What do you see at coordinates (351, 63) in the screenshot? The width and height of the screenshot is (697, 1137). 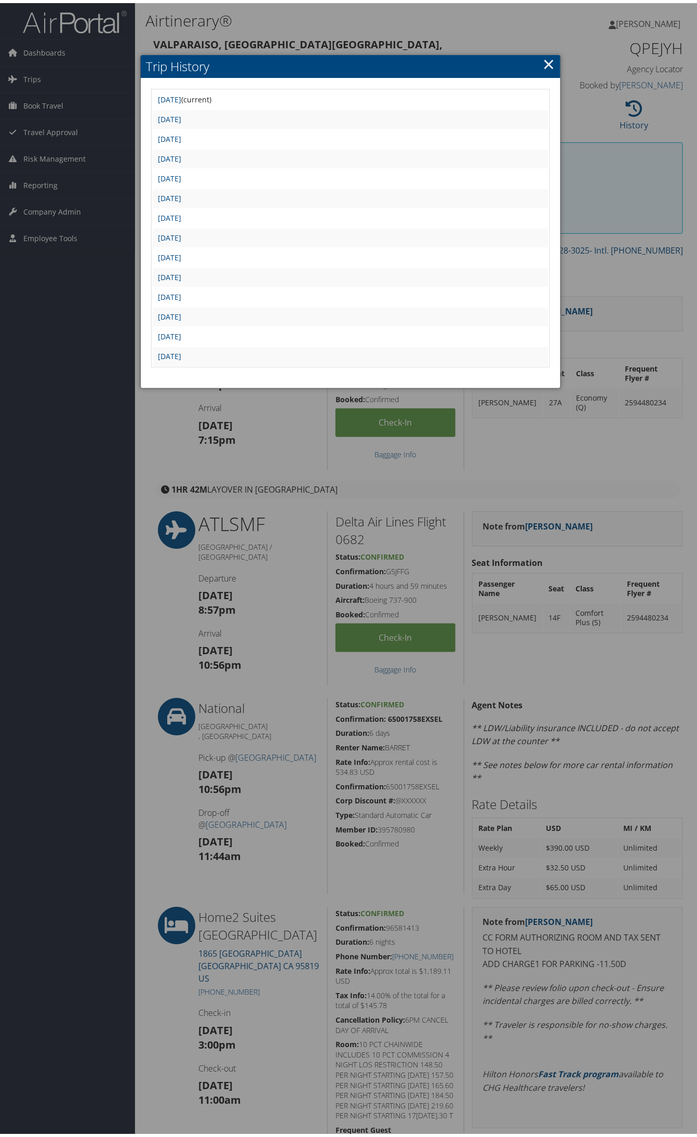 I see `h2: Trip History` at bounding box center [351, 63].